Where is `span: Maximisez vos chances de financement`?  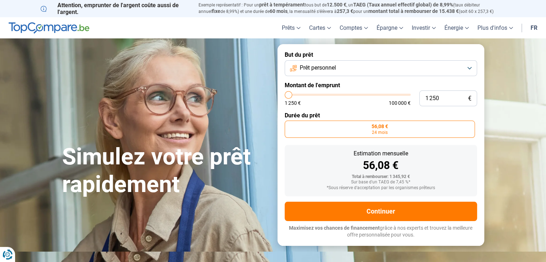 span: Maximisez vos chances de financement is located at coordinates (334, 228).